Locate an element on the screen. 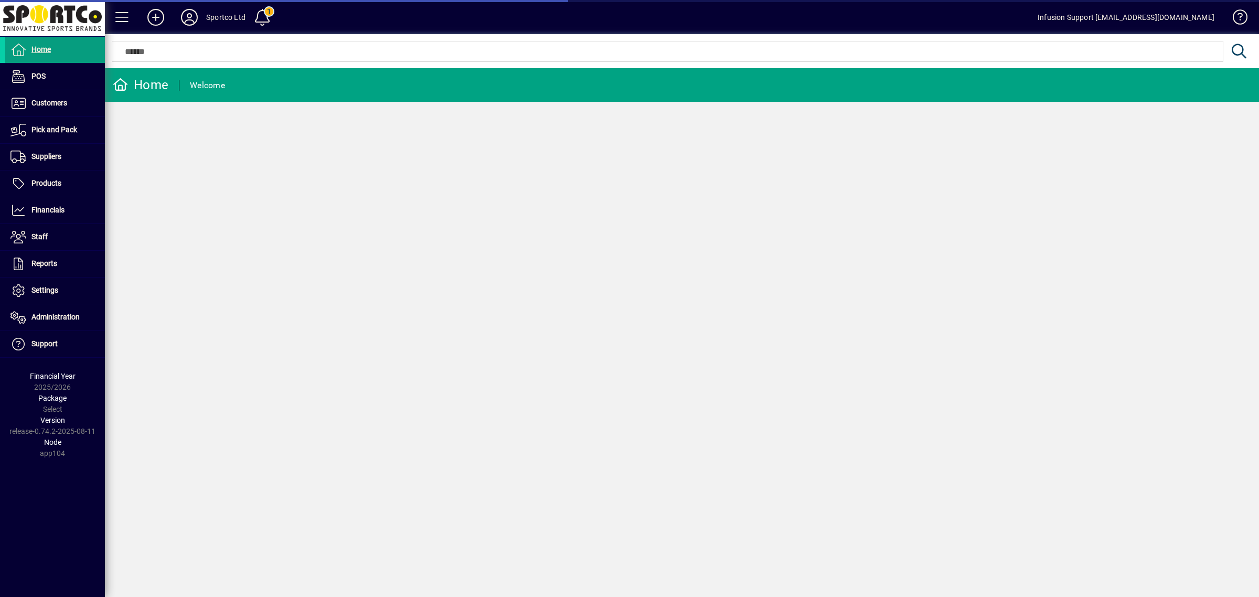  span: Products is located at coordinates (46, 183).